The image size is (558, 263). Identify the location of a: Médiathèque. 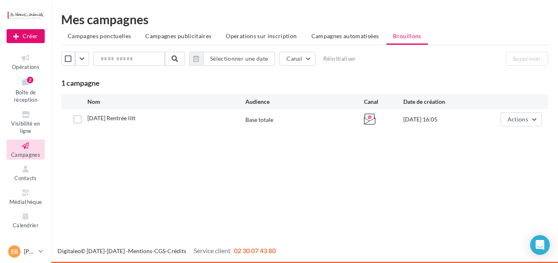
(25, 196).